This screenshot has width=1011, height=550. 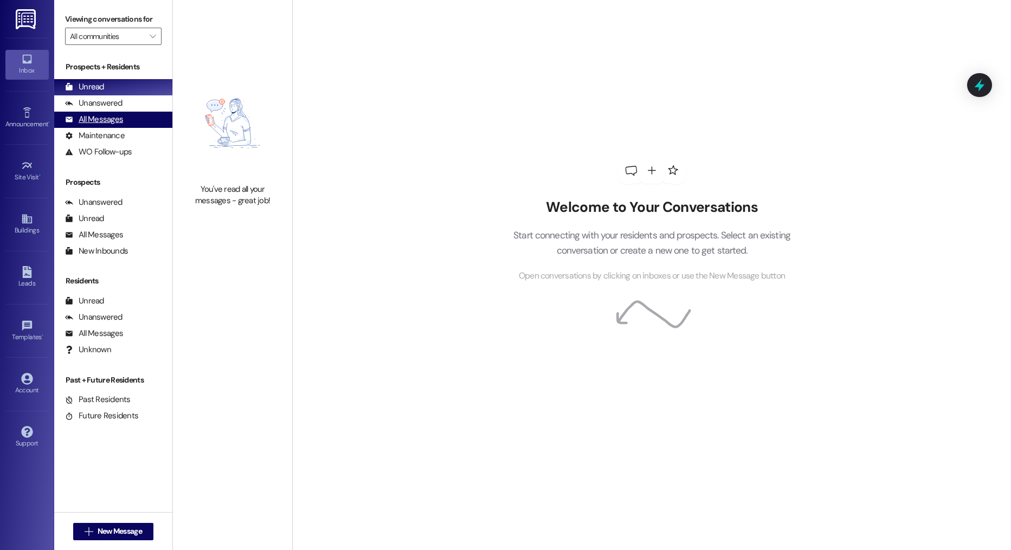 What do you see at coordinates (113, 67) in the screenshot?
I see `div: Prospects + Residents` at bounding box center [113, 67].